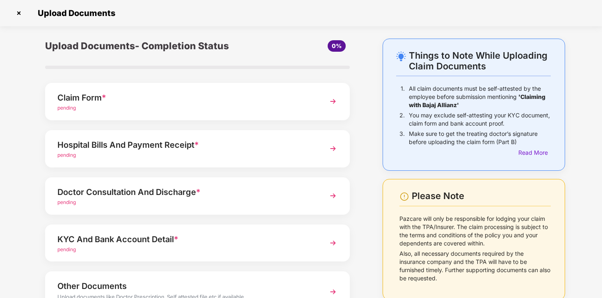 This screenshot has height=298, width=602. What do you see at coordinates (401, 56) in the screenshot?
I see `img: svg+xml;base64,PHN2ZyB4bWxucz0iaHR0cDovL3d3dy53My5vcmcvMjAwMC9zdmciIHdpZHRoPSIyNC4wOTMiIGhlaWdodD...` at bounding box center [401, 56].